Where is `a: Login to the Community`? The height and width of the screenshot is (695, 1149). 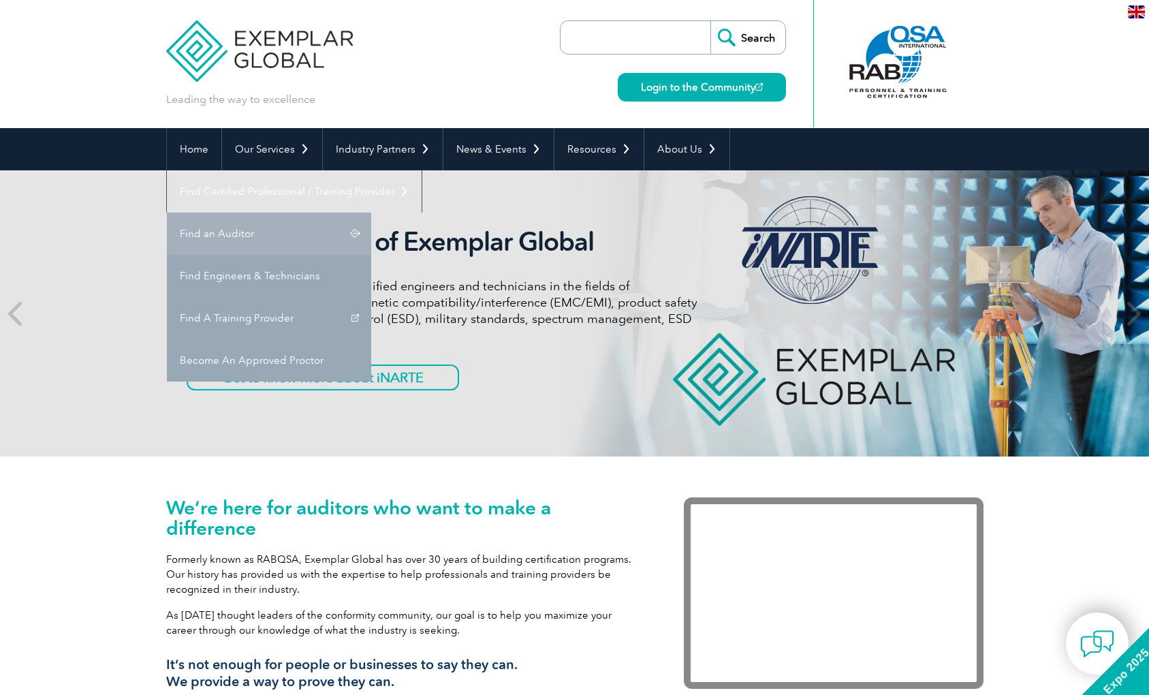 a: Login to the Community is located at coordinates (702, 87).